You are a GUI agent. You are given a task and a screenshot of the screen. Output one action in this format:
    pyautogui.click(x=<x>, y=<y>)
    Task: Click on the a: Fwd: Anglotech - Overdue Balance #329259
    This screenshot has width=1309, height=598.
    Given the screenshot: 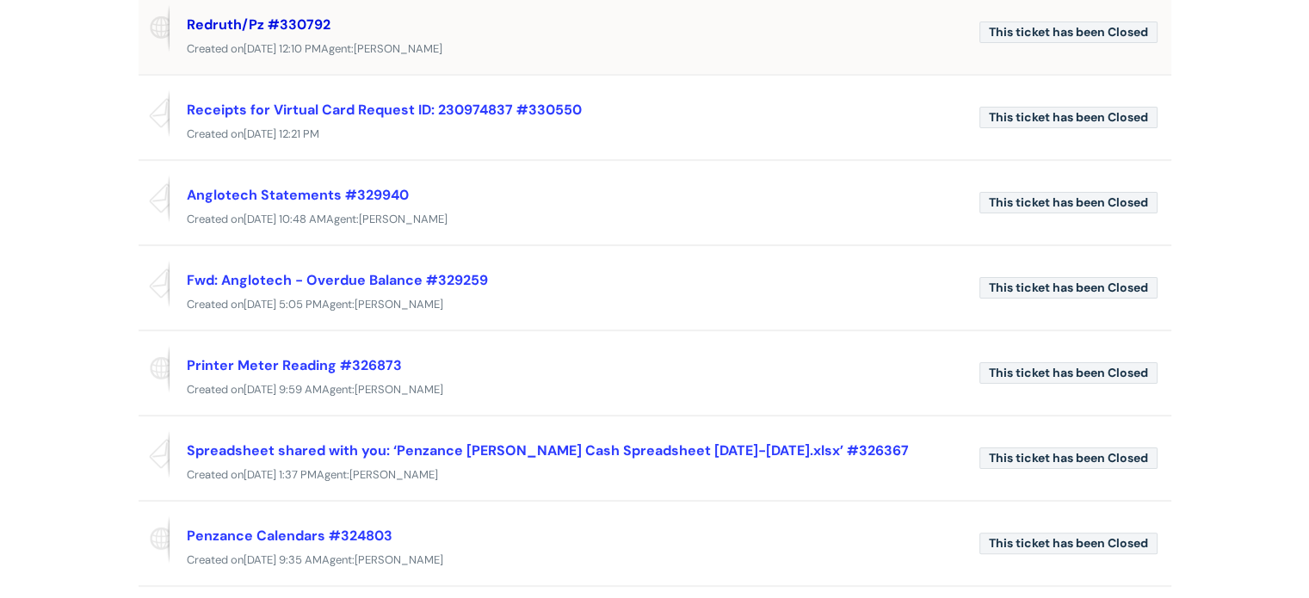 What is the action you would take?
    pyautogui.click(x=337, y=280)
    